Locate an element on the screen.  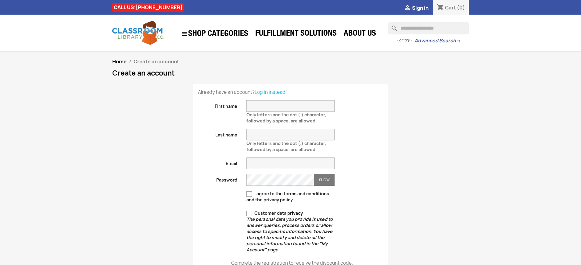
label: I agree to the terms and conditions and the privacy policy is located at coordinates (290, 197).